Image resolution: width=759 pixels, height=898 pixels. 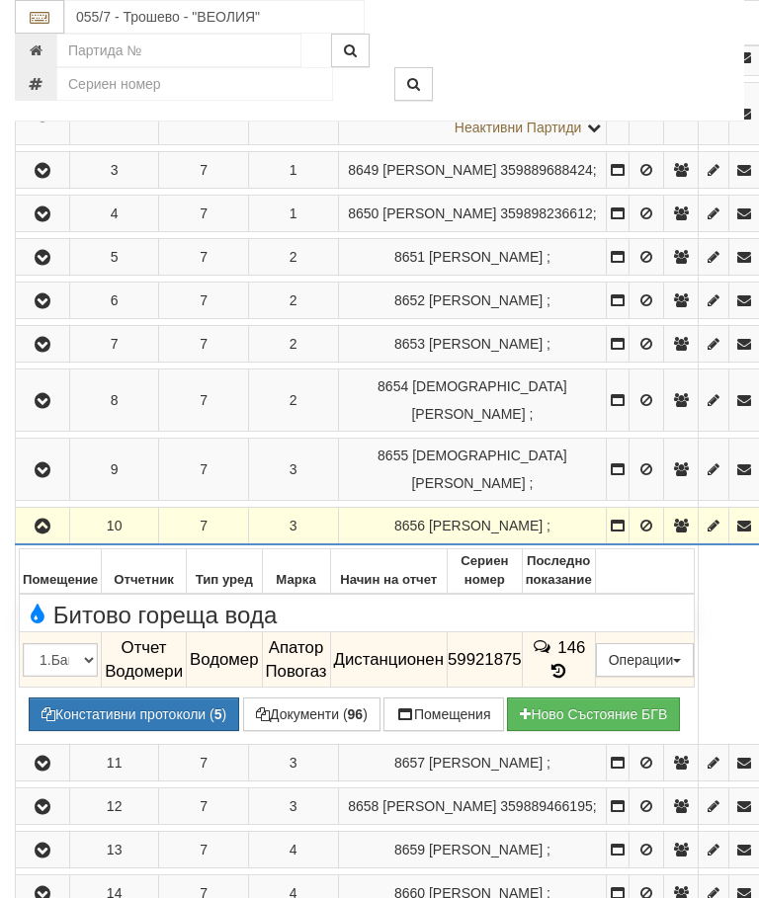 I want to click on td: 4, so click(x=114, y=213).